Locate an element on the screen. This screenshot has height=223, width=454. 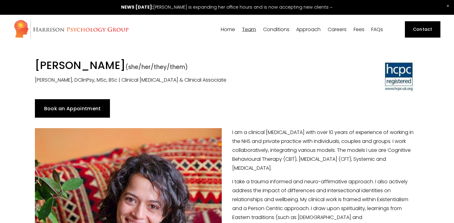
span: Conditions is located at coordinates (276, 30).